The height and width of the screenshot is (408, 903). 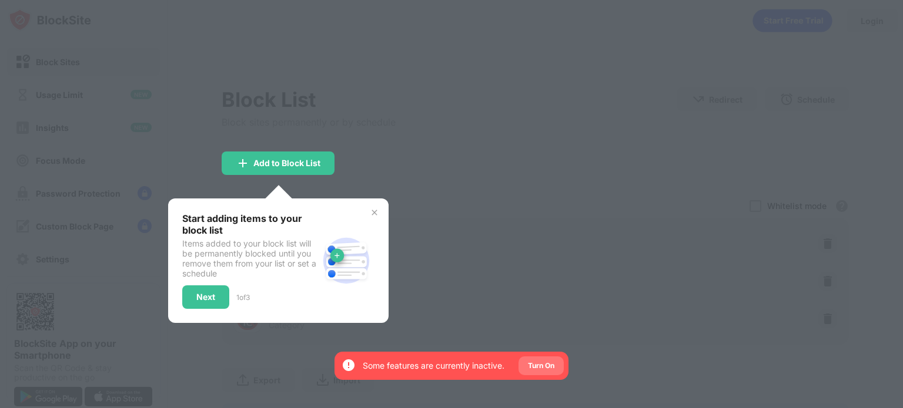 What do you see at coordinates (250, 224) in the screenshot?
I see `div: Start adding items to your block list` at bounding box center [250, 224].